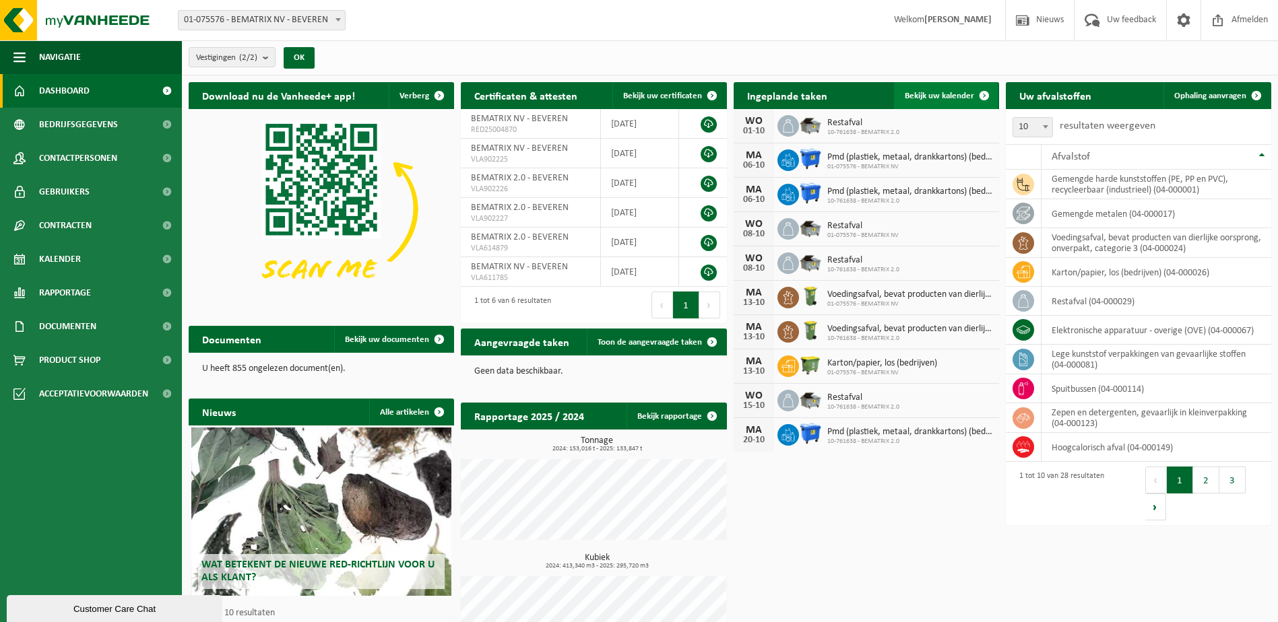  I want to click on a: Bekijk rapportage, so click(676, 416).